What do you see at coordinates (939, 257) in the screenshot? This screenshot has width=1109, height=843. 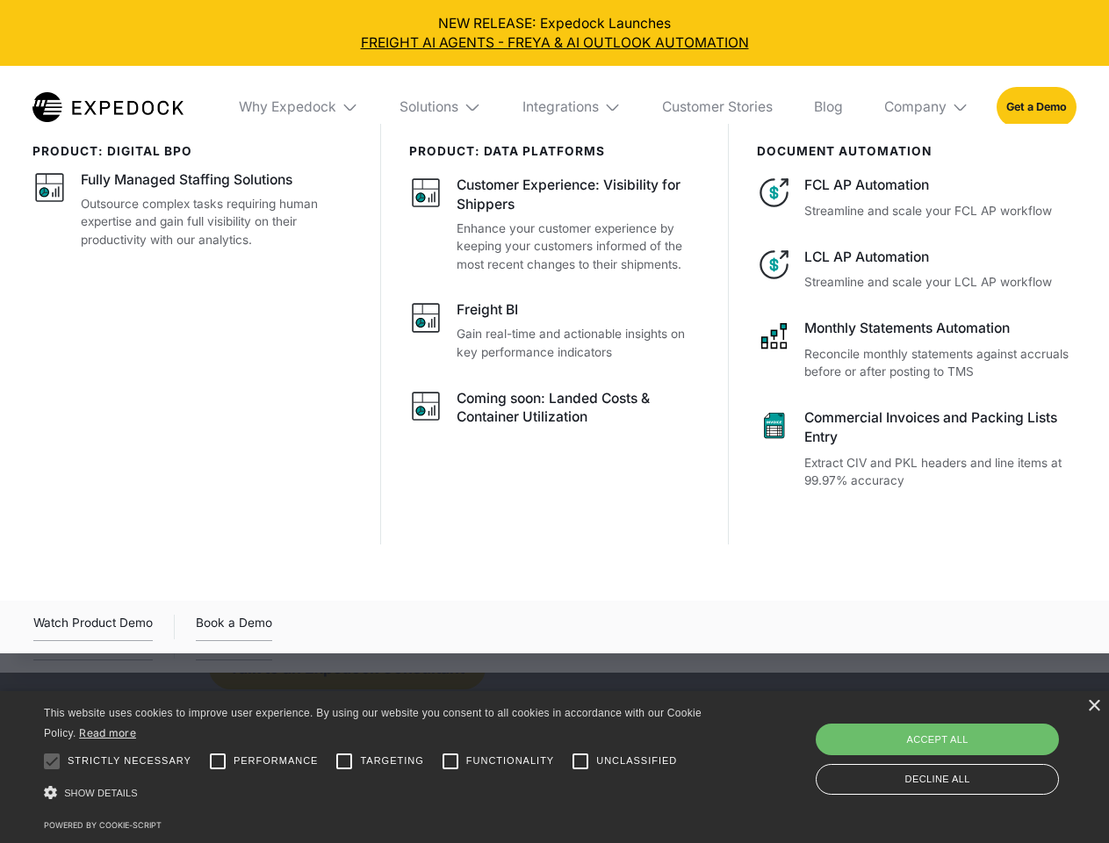 I see `div: LCL AP Automation` at bounding box center [939, 257].